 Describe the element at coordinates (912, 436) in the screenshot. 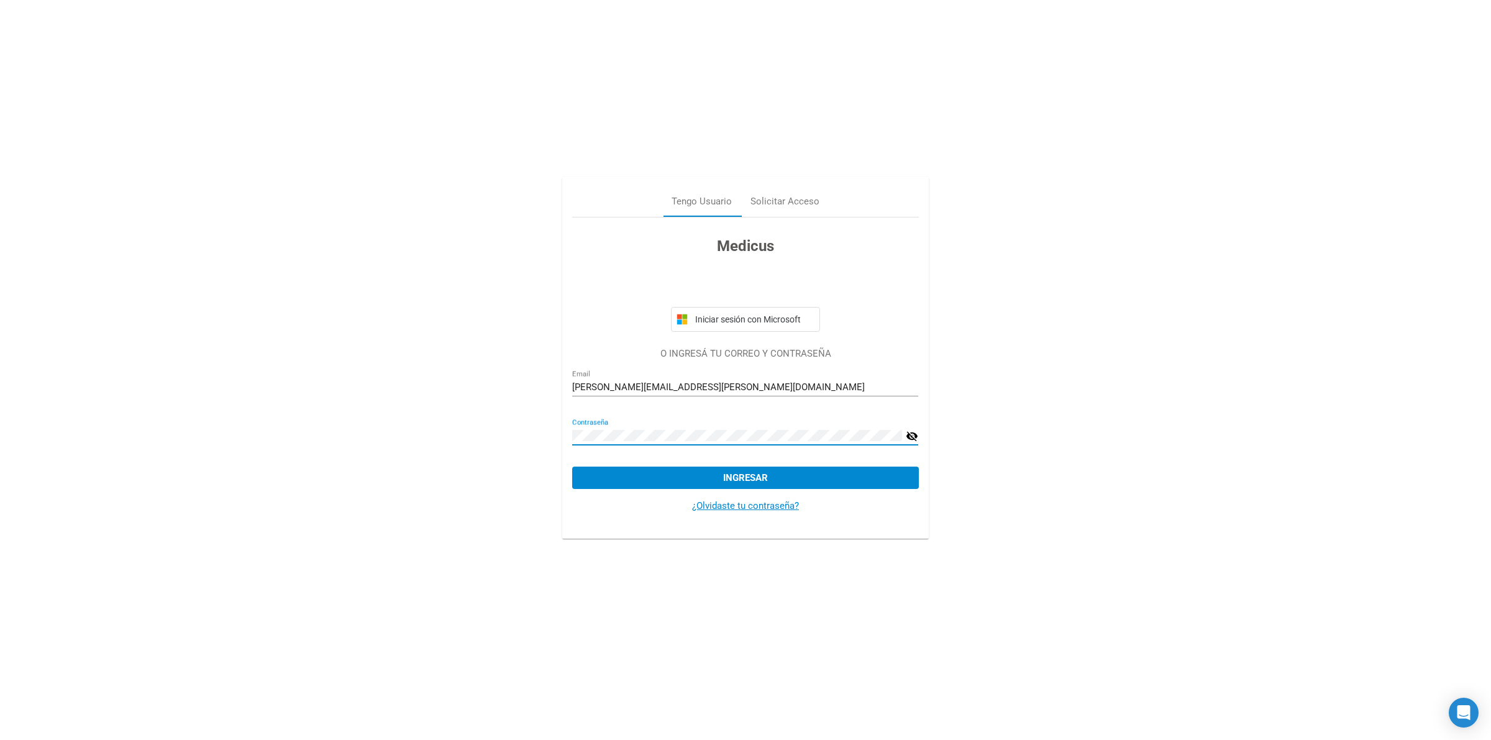

I see `mat-icon: visibility_off` at that location.